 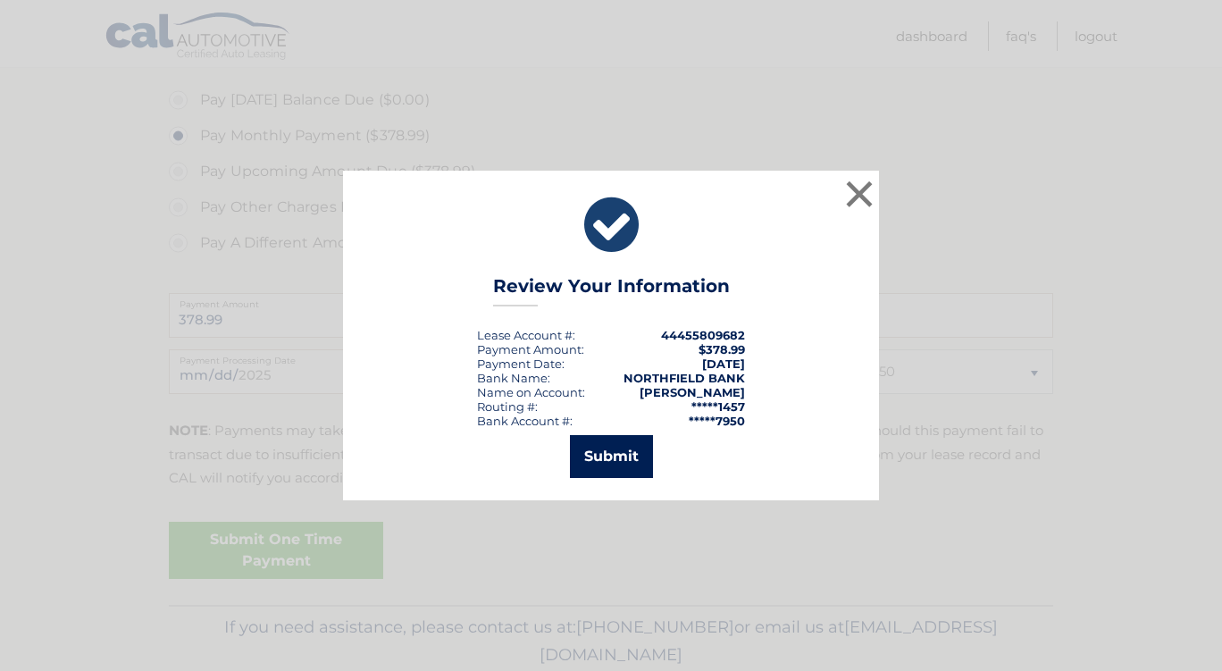 What do you see at coordinates (530, 349) in the screenshot?
I see `div: Payment Amount:` at bounding box center [530, 349].